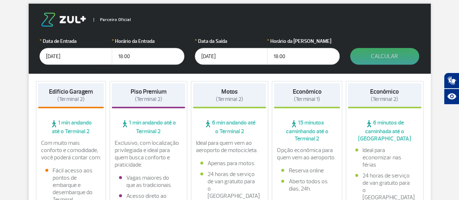 This screenshot has width=459, height=200. What do you see at coordinates (230, 163) in the screenshot?
I see `li: Apenas para motos.` at bounding box center [230, 163].